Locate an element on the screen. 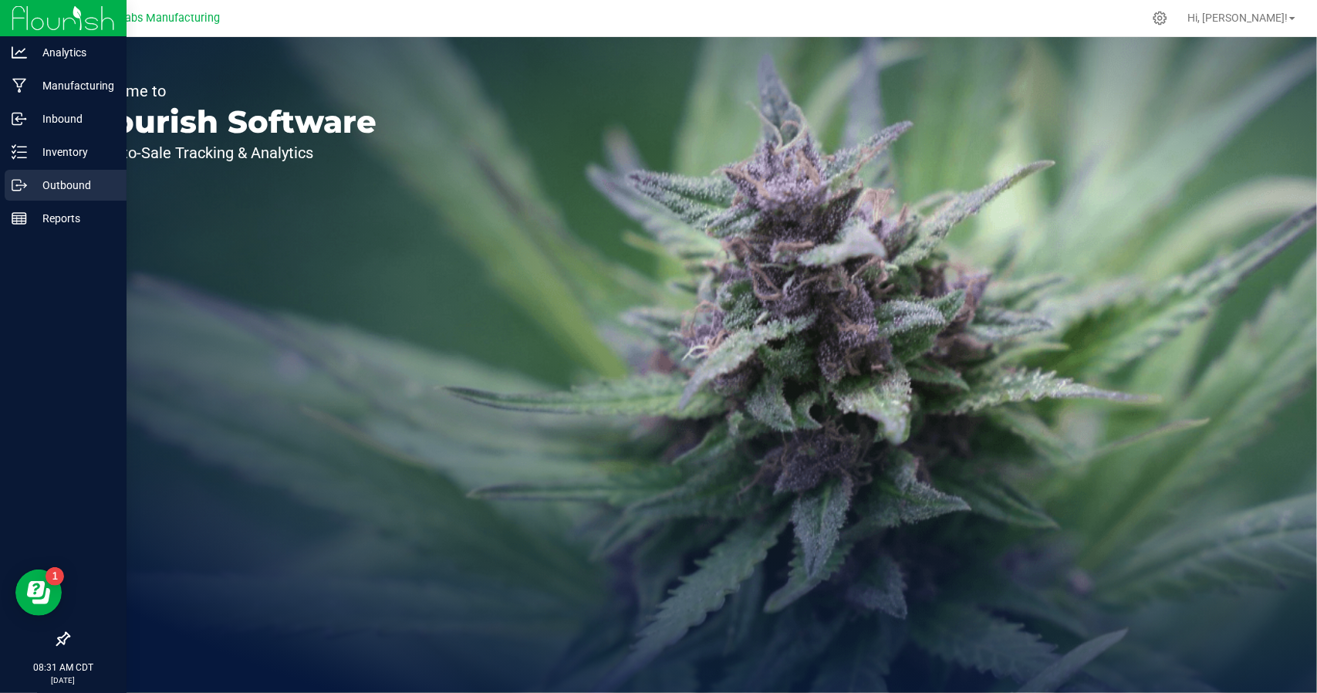 This screenshot has height=693, width=1317. p: Inventory is located at coordinates (73, 152).